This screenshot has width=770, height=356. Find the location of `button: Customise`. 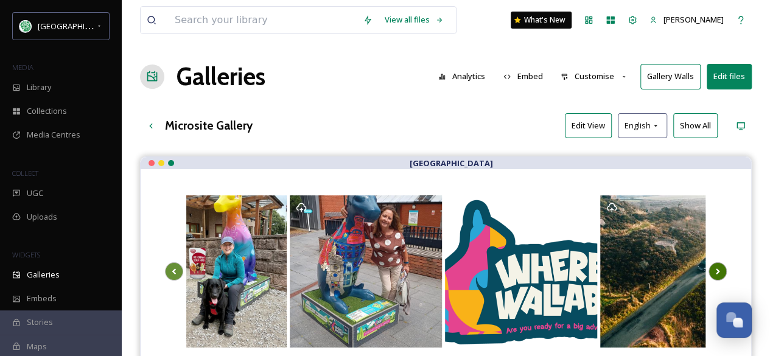

button: Customise is located at coordinates (594, 76).